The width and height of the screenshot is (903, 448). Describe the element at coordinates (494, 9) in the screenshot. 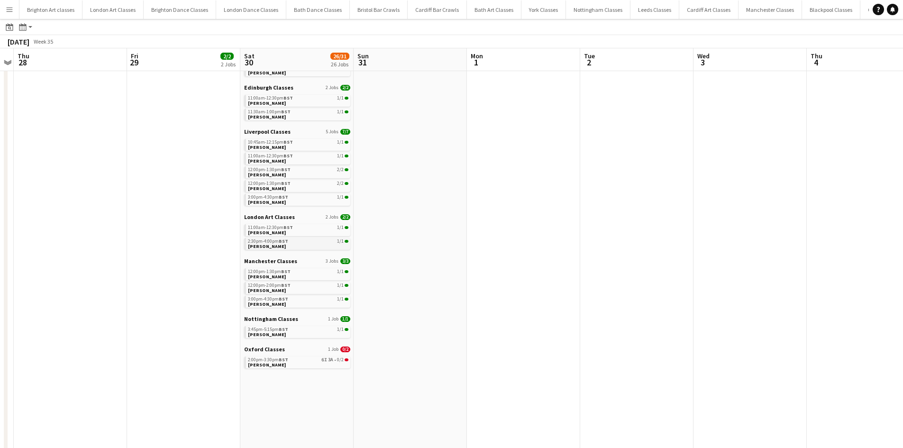

I see `button: Bath Art Classes` at that location.